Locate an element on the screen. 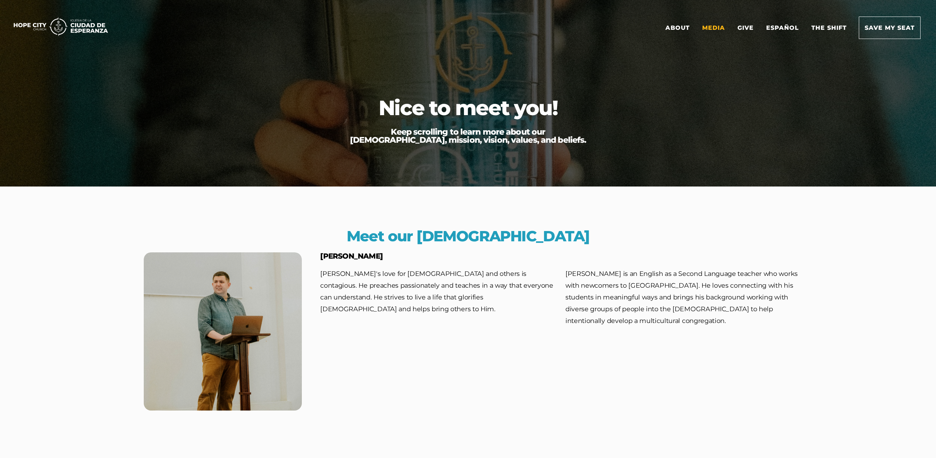  a: The Shift is located at coordinates (829, 28).